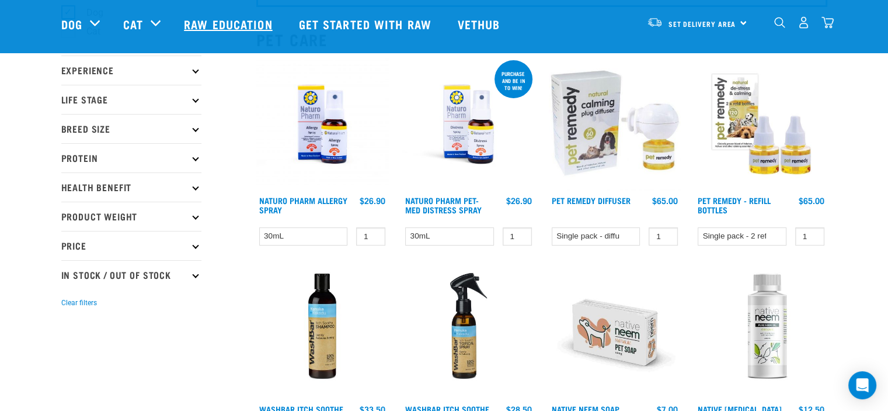 Image resolution: width=888 pixels, height=411 pixels. What do you see at coordinates (443, 204) in the screenshot?
I see `a: Naturo Pharm Pet-Med Distress Spray` at bounding box center [443, 204].